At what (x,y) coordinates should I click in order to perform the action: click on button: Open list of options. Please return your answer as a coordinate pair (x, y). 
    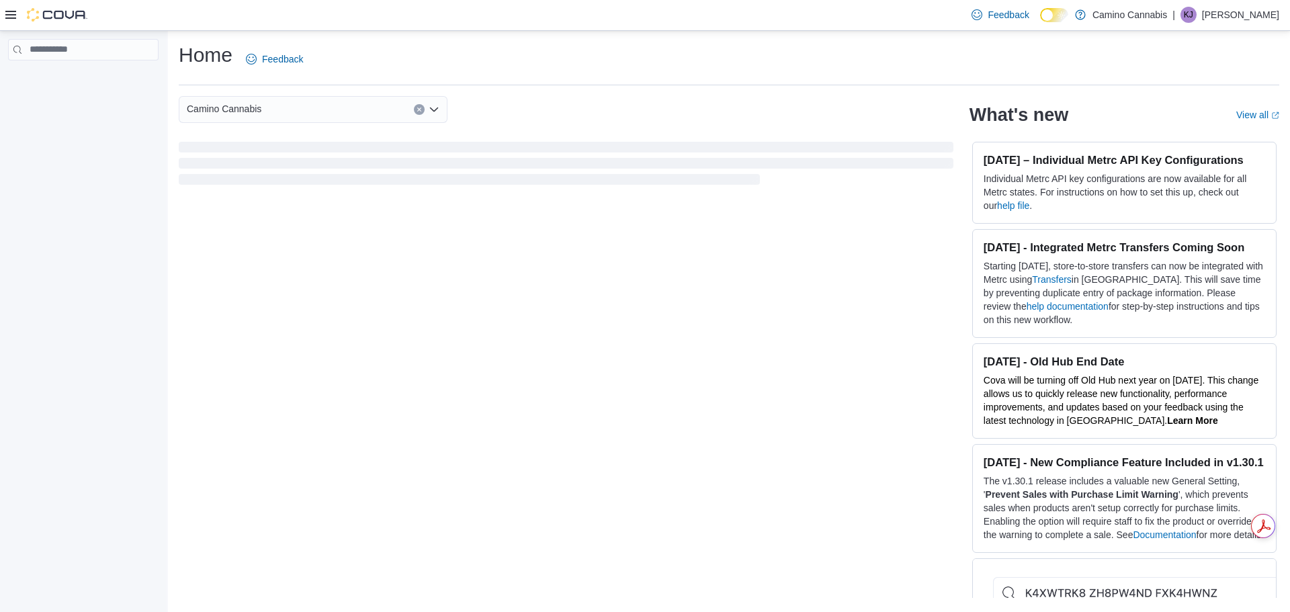
    Looking at the image, I should click on (434, 110).